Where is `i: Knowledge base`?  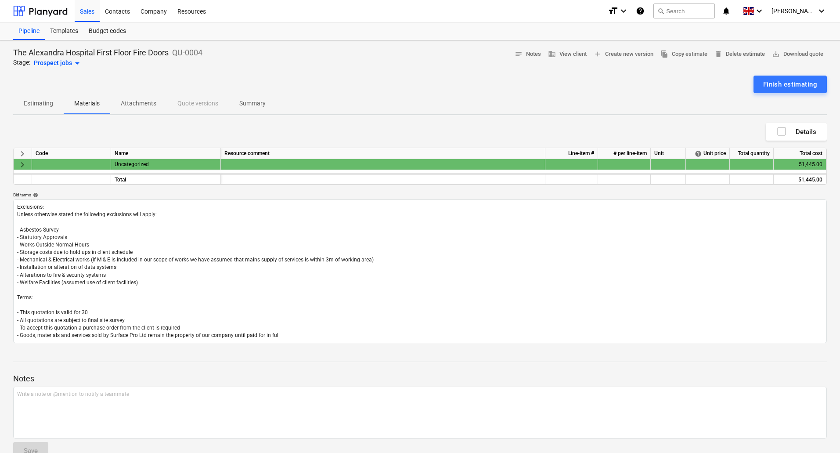
i: Knowledge base is located at coordinates (640, 11).